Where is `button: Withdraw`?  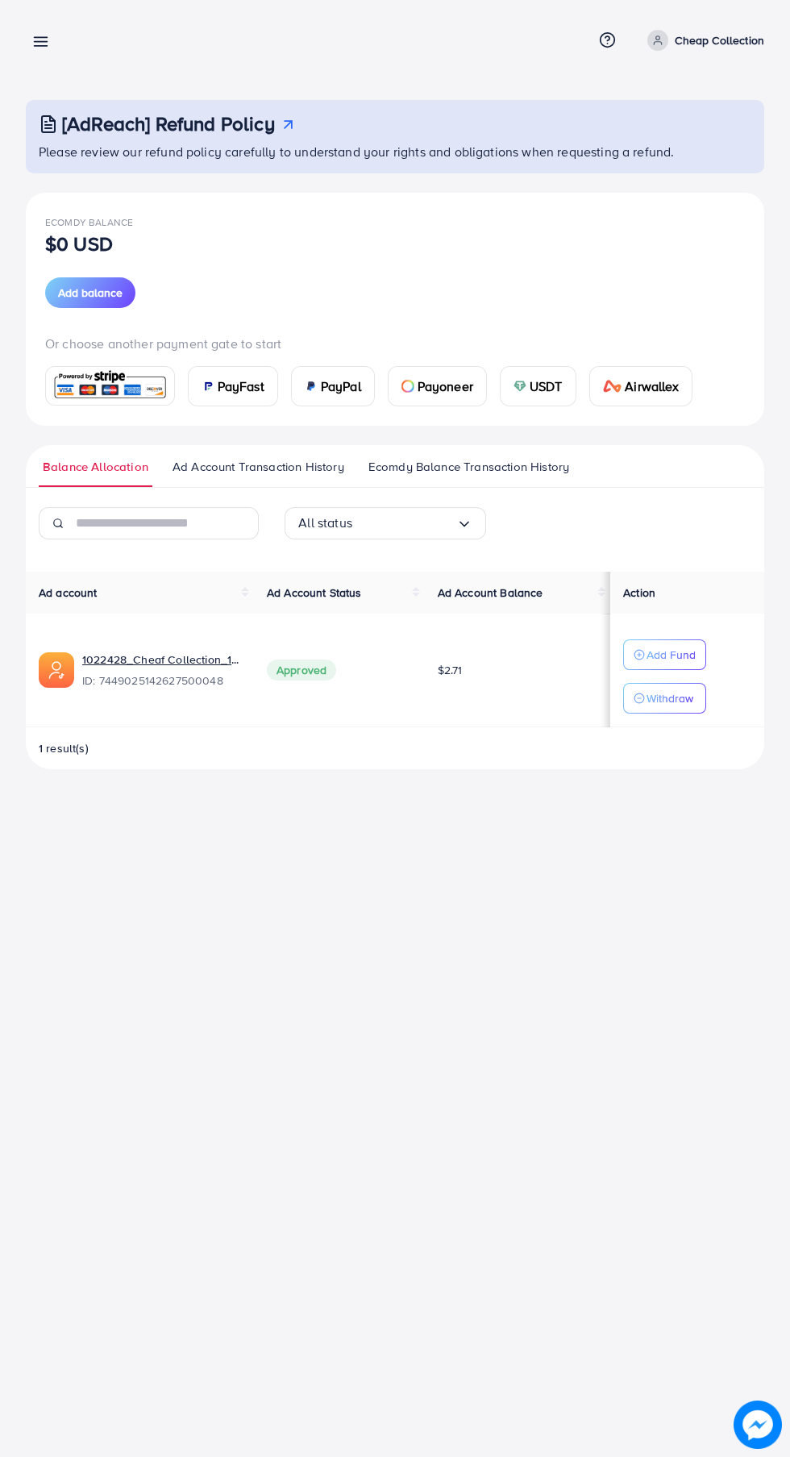 button: Withdraw is located at coordinates (665, 698).